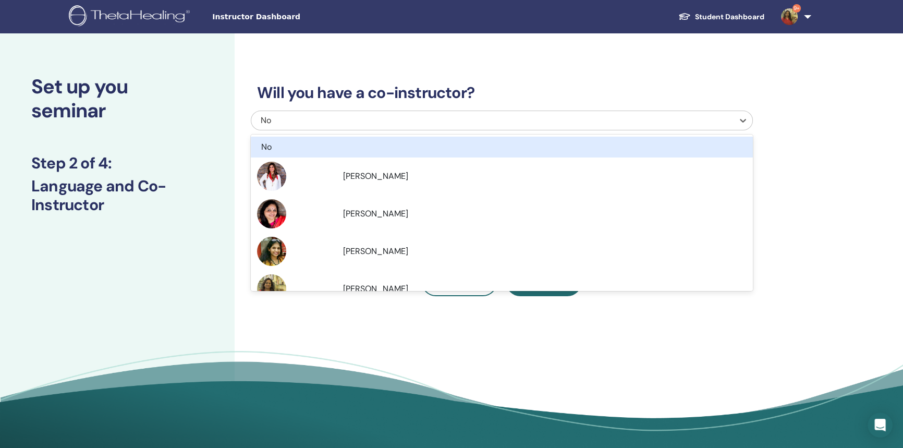  Describe the element at coordinates (117, 196) in the screenshot. I see `h3: Language and Co-Instructor` at that location.